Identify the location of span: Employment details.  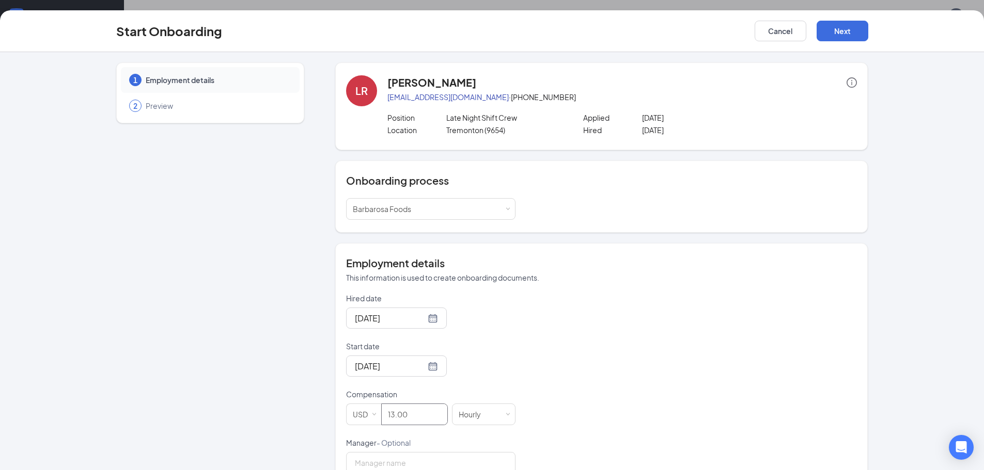
(217, 80).